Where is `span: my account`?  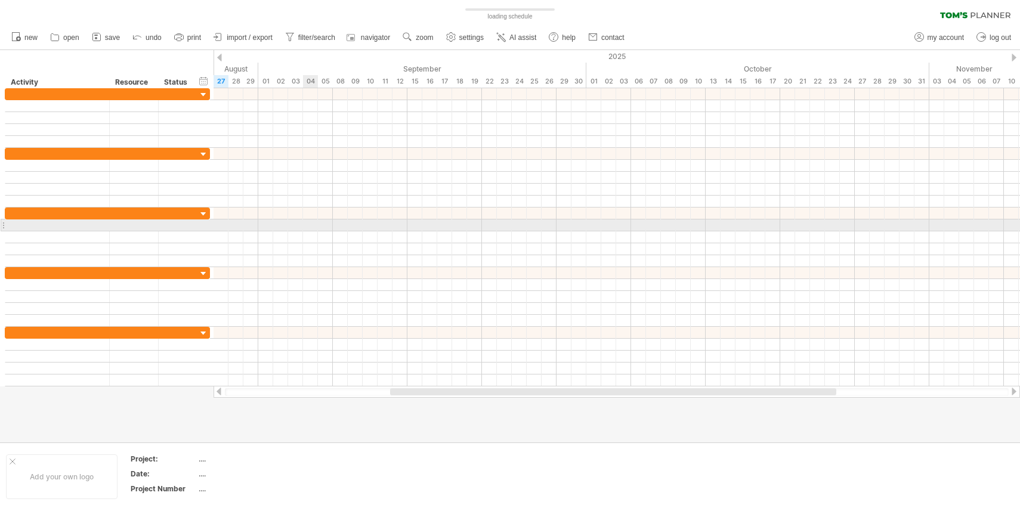
span: my account is located at coordinates (946, 38).